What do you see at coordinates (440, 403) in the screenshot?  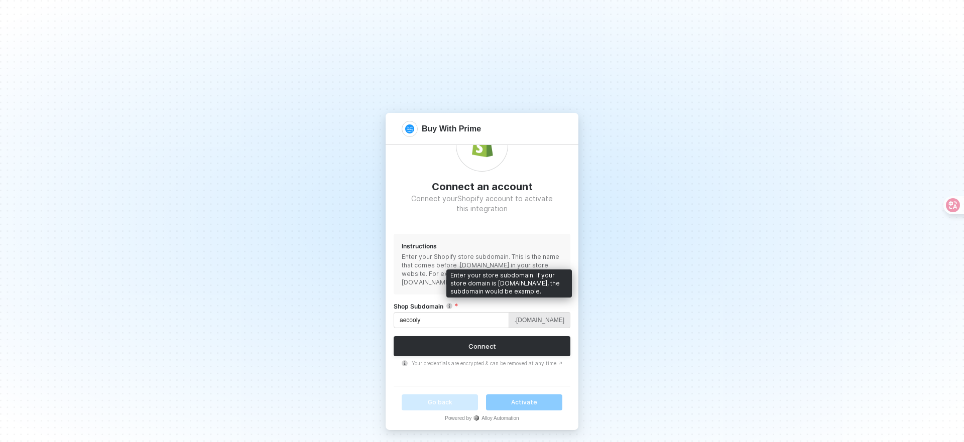 I see `button: Go back` at bounding box center [440, 403].